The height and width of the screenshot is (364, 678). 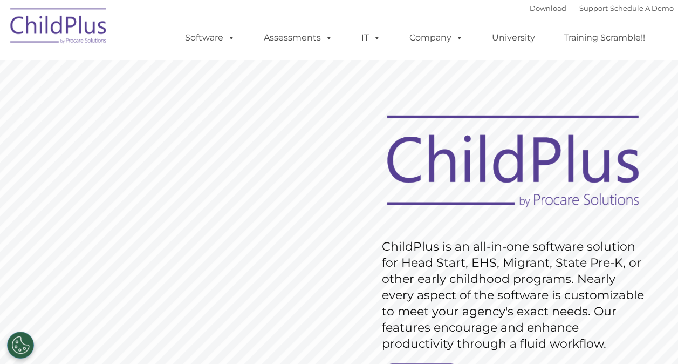 What do you see at coordinates (371, 38) in the screenshot?
I see `a: IT` at bounding box center [371, 38].